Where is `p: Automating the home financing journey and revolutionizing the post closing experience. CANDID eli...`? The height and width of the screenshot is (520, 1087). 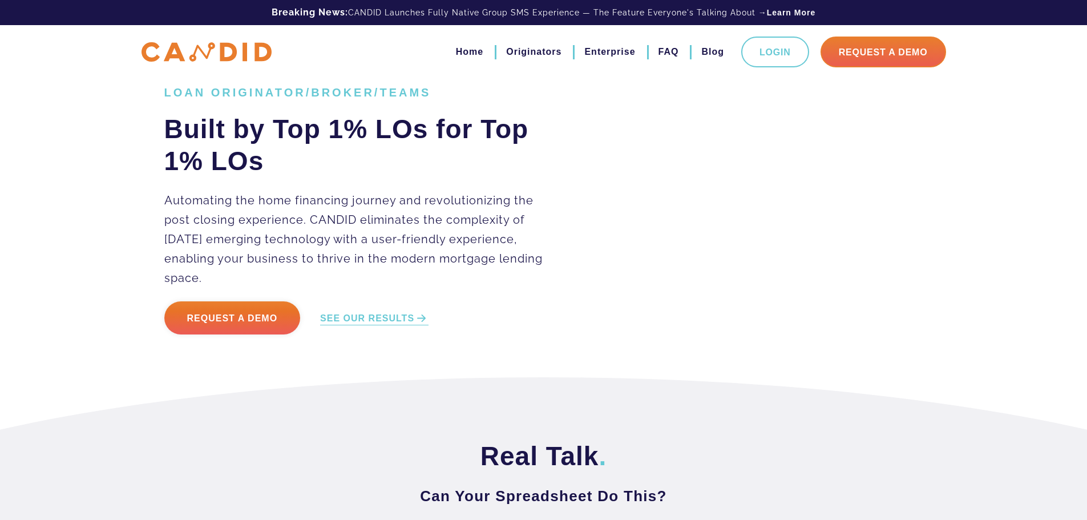
p: Automating the home financing journey and revolutionizing the post closing experience. CANDID eli... is located at coordinates (362, 239).